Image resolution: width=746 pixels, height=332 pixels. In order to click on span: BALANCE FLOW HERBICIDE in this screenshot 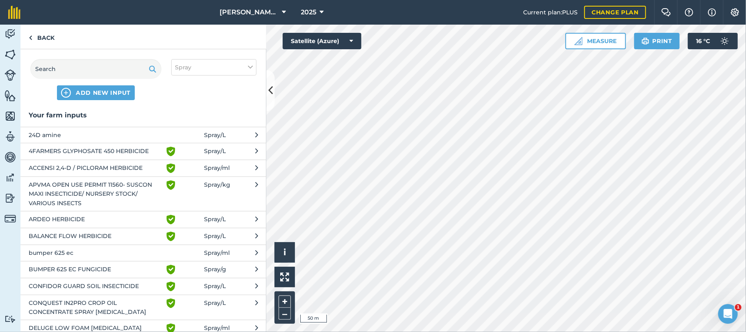, I will do `click(95, 236)`.